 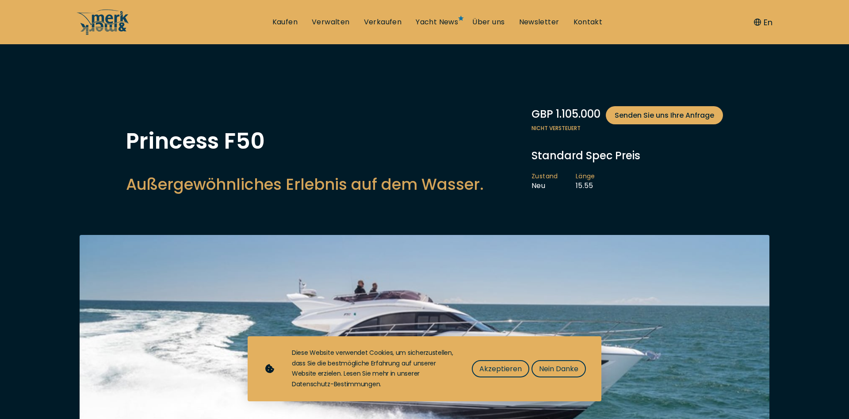 I want to click on a: Kontakt, so click(x=588, y=22).